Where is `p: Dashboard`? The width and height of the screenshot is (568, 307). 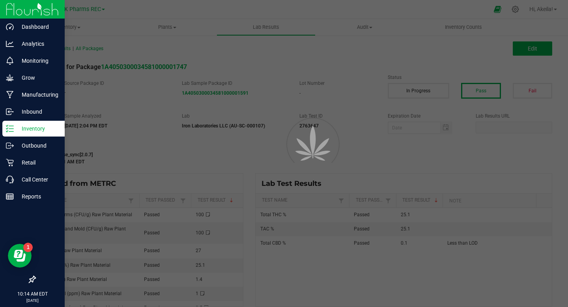
p: Dashboard is located at coordinates (37, 27).